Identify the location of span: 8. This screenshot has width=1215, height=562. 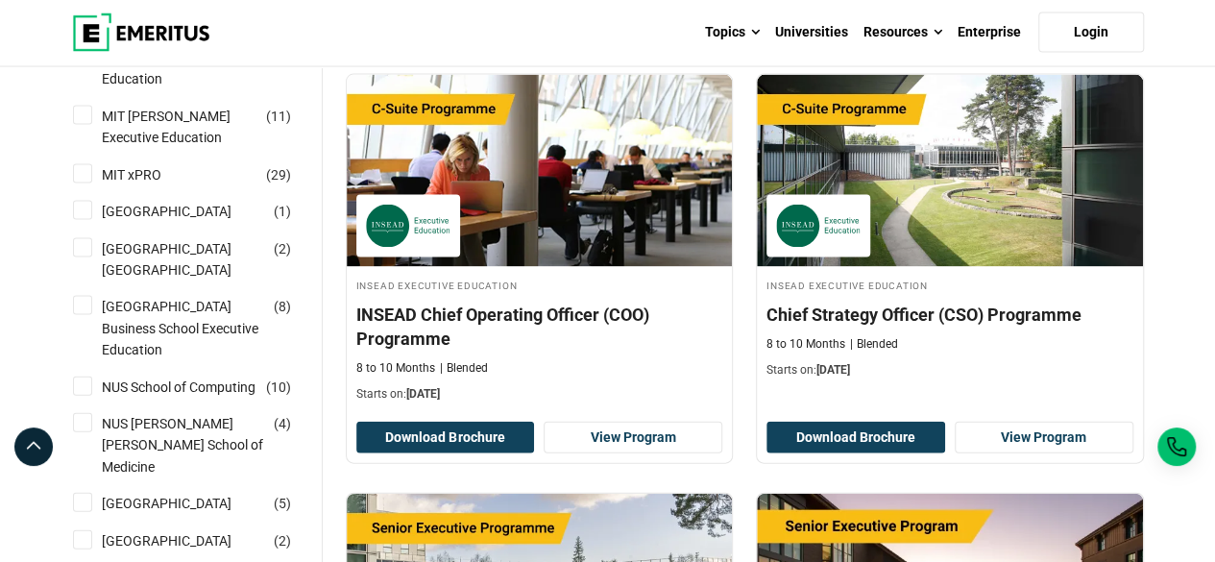
(282, 306).